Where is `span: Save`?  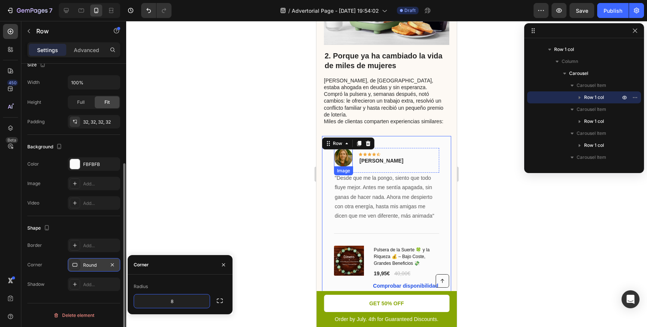 span: Save is located at coordinates (582, 10).